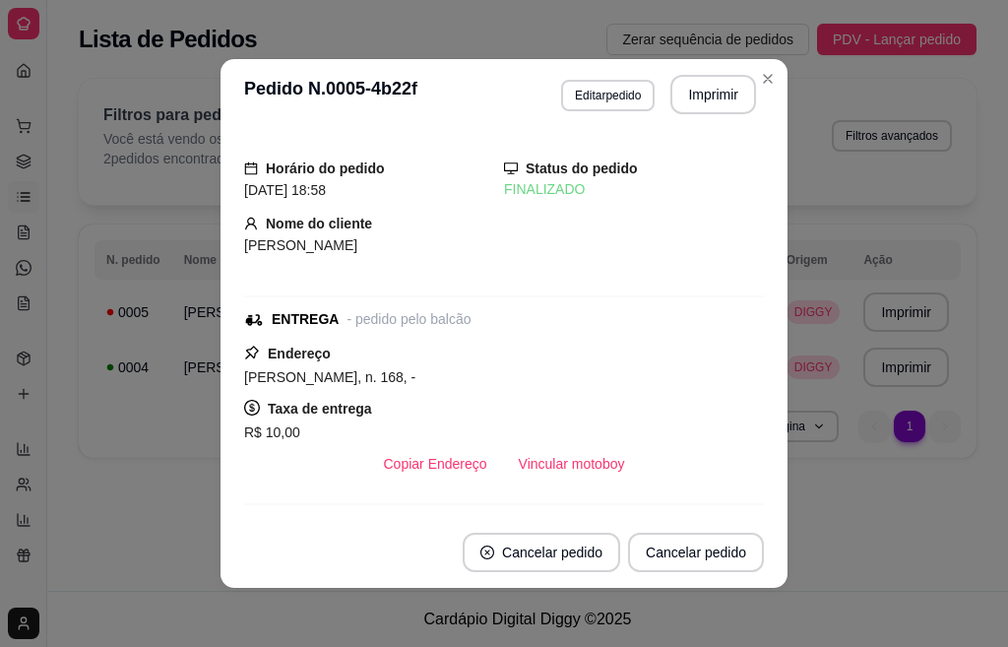 This screenshot has height=647, width=1008. Describe the element at coordinates (634, 189) in the screenshot. I see `div: FINALIZADO` at that location.